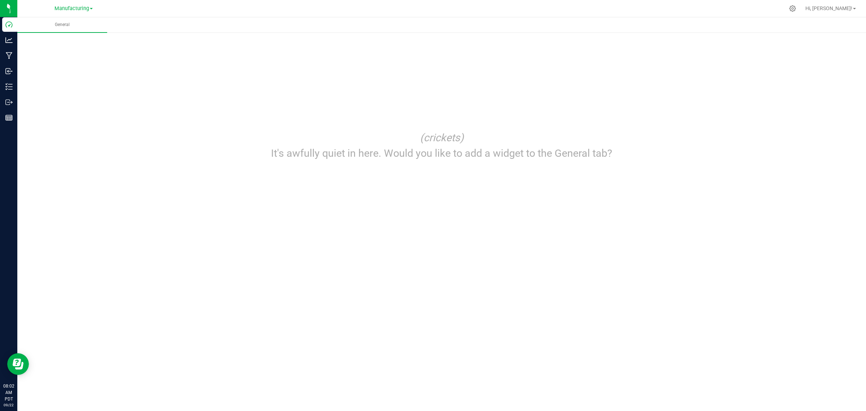  What do you see at coordinates (442, 137) in the screenshot?
I see `i: (crickets)` at bounding box center [442, 137].